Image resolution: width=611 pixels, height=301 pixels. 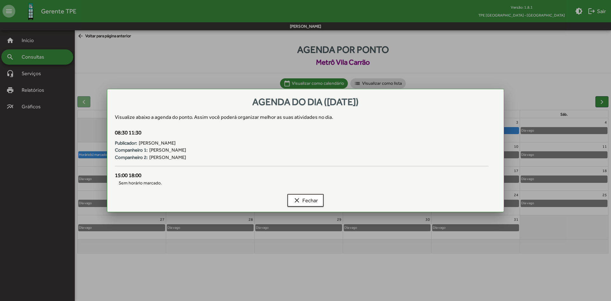 What do you see at coordinates (131, 157) in the screenshot?
I see `strong: Companheiro 2:` at bounding box center [131, 157].